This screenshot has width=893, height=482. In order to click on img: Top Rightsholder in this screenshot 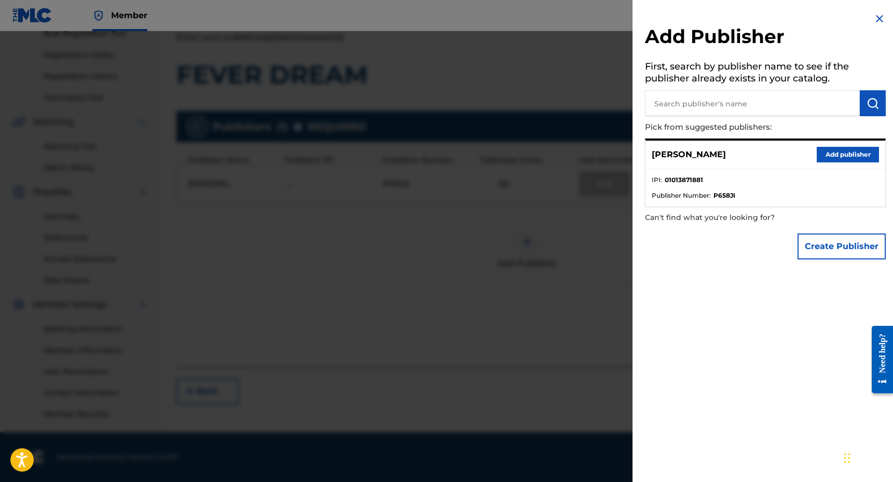, I will do `click(99, 16)`.